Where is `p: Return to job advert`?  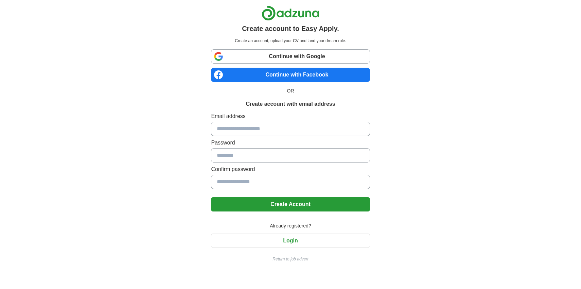
p: Return to job advert is located at coordinates (290, 259).